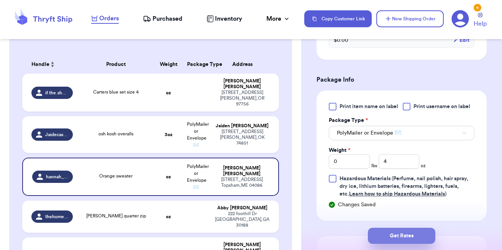 The width and height of the screenshot is (502, 250). I want to click on span: (Perfume, nail polish, hair spray, dry ice, lithium batteries, firearms, lighters, fuels, etc. ), so click(404, 186).